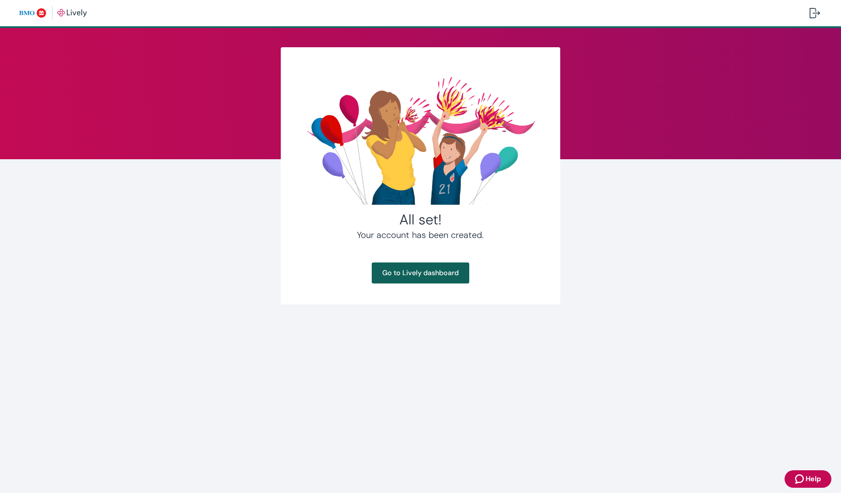 The image size is (841, 493). Describe the element at coordinates (53, 13) in the screenshot. I see `img: Lively` at that location.